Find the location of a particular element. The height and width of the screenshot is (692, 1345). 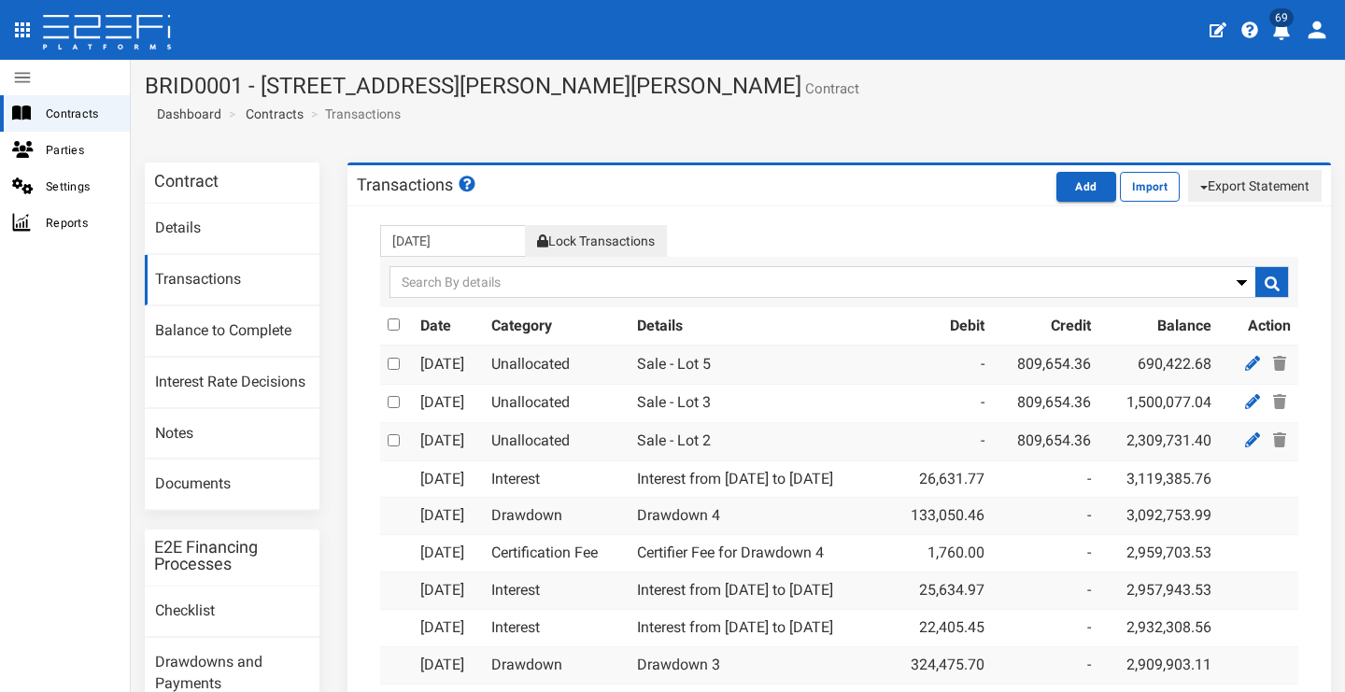

th: Category is located at coordinates (557, 326).